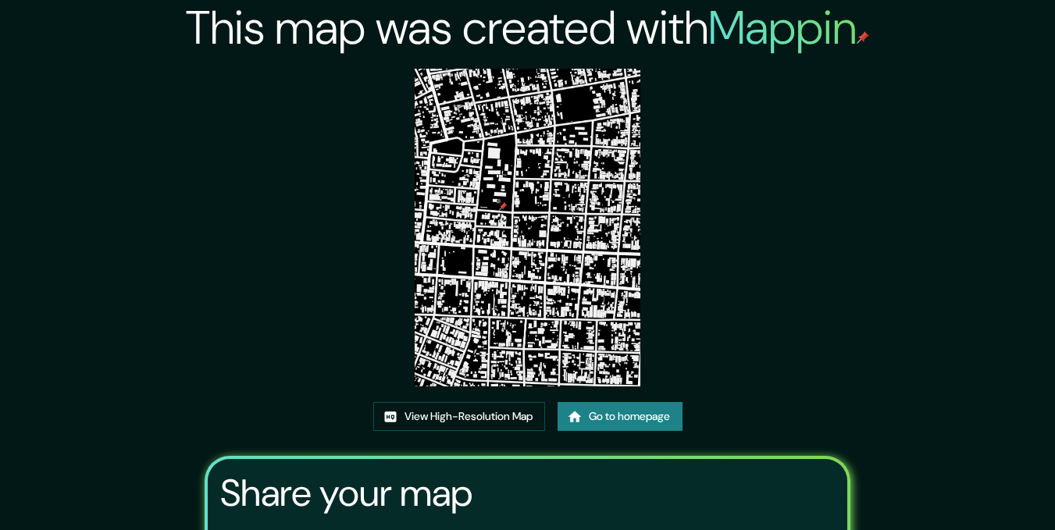  What do you see at coordinates (863, 37) in the screenshot?
I see `img: mappin-pin` at bounding box center [863, 37].